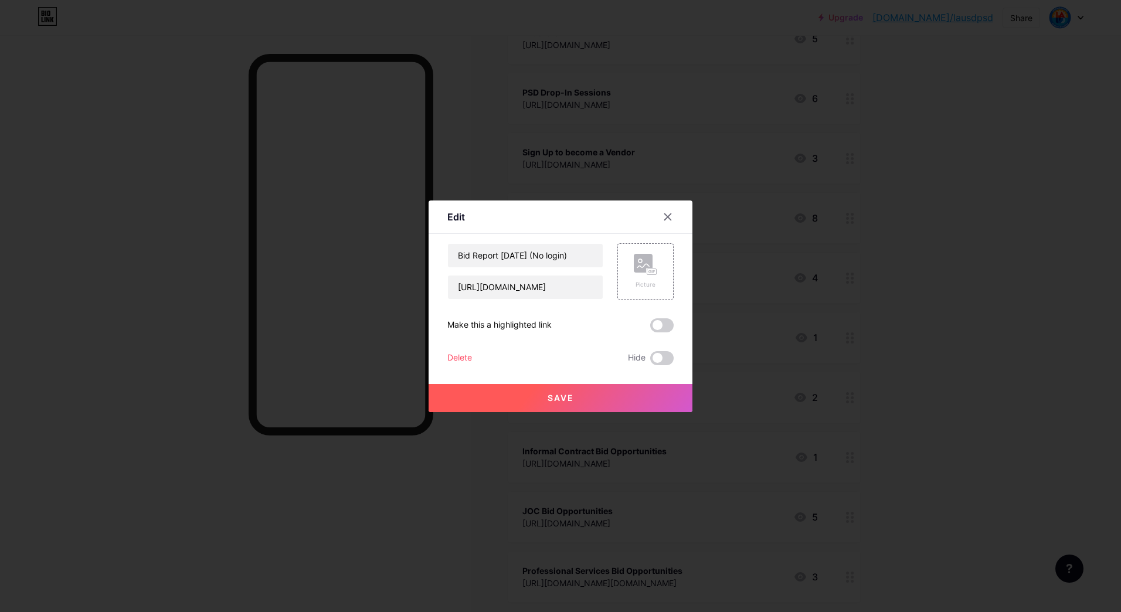  What do you see at coordinates (499, 325) in the screenshot?
I see `div: Make this a highlighted link` at bounding box center [499, 325].